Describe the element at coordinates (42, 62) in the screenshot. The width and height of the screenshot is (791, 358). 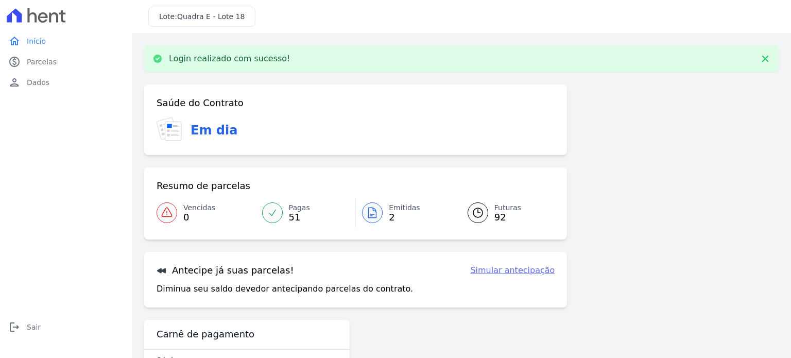
I see `span: Parcelas` at that location.